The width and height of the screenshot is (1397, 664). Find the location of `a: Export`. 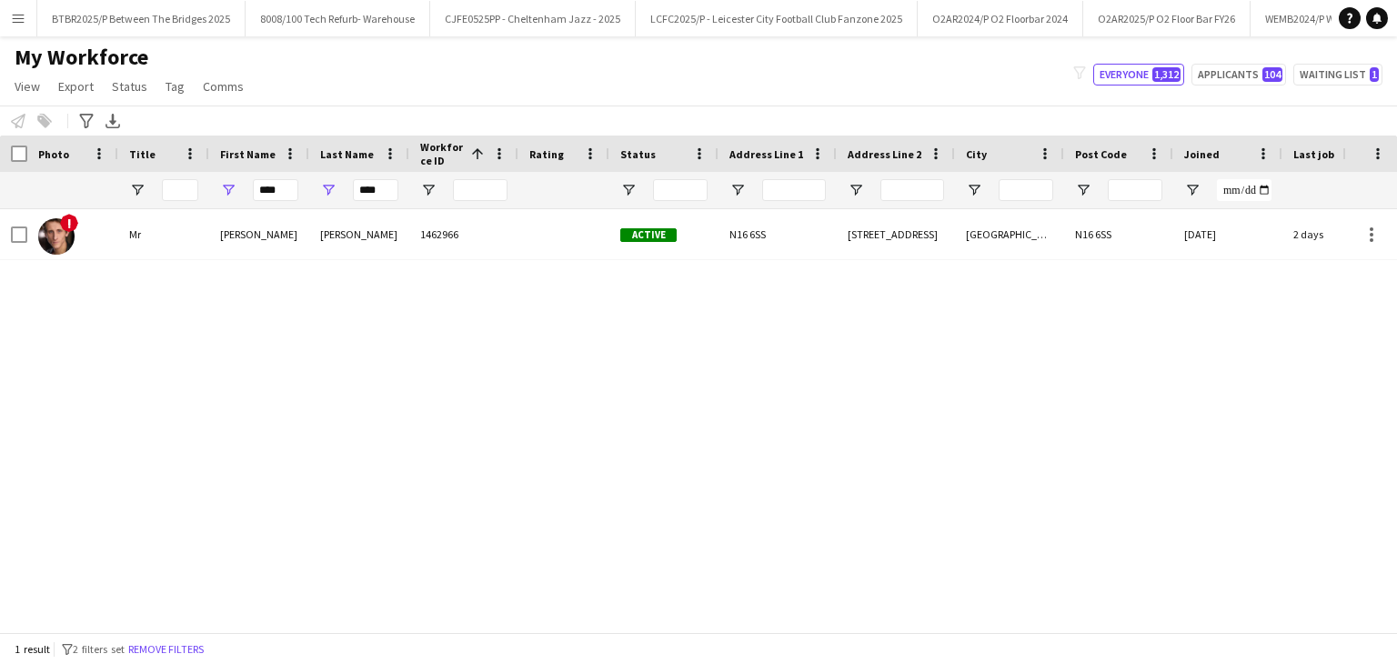

a: Export is located at coordinates (75, 86).